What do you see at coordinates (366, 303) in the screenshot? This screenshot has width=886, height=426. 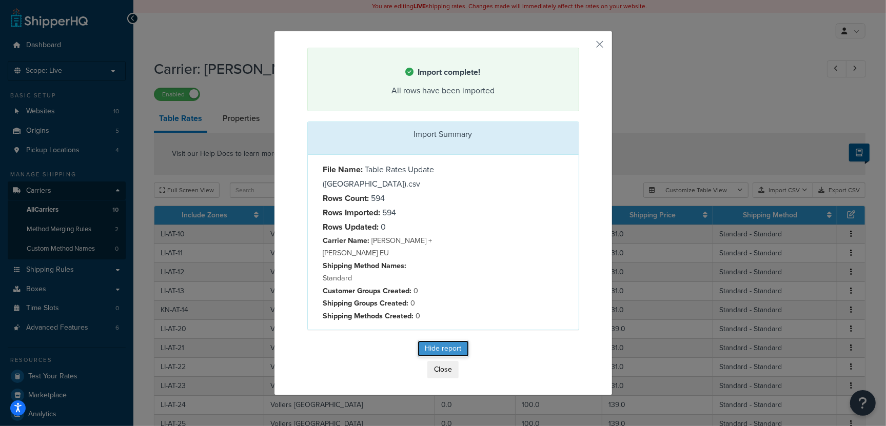 I see `strong: Shipping Groups Created:` at bounding box center [366, 303].